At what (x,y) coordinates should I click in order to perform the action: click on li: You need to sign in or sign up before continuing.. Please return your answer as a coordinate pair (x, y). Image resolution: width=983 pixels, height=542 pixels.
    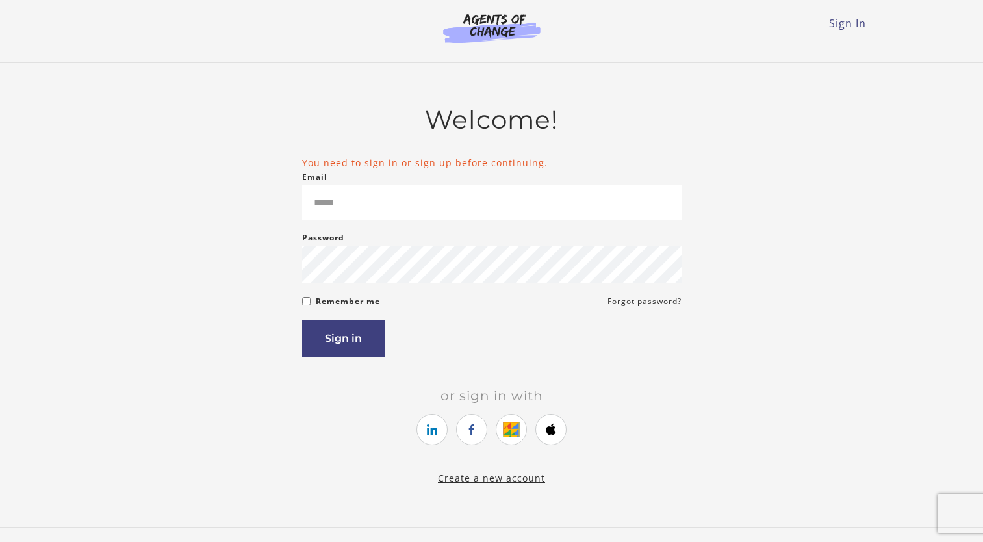
    Looking at the image, I should click on (492, 162).